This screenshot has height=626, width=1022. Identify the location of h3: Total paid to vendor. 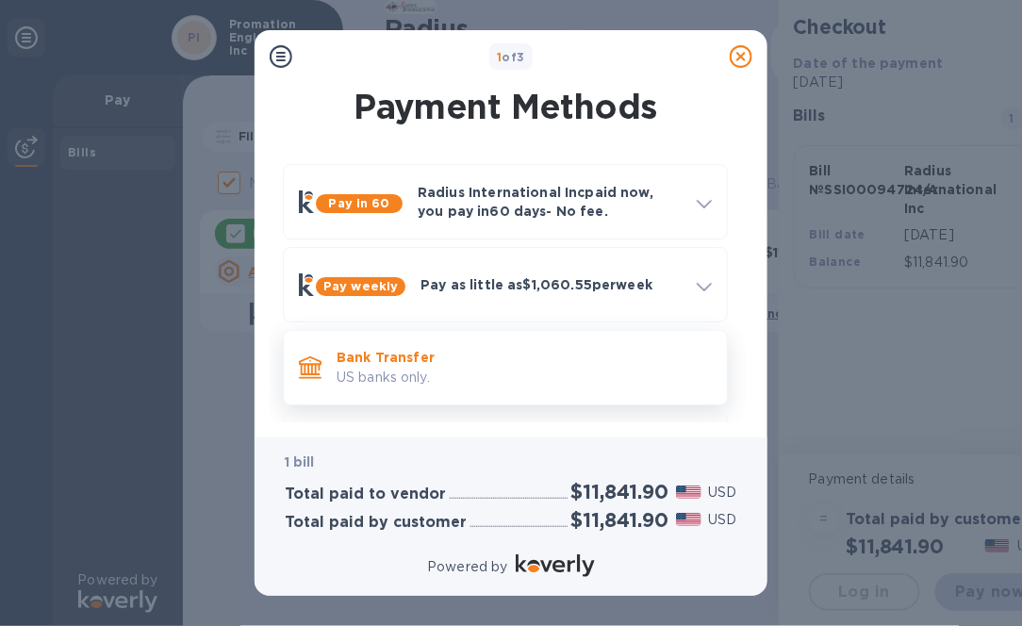
(365, 494).